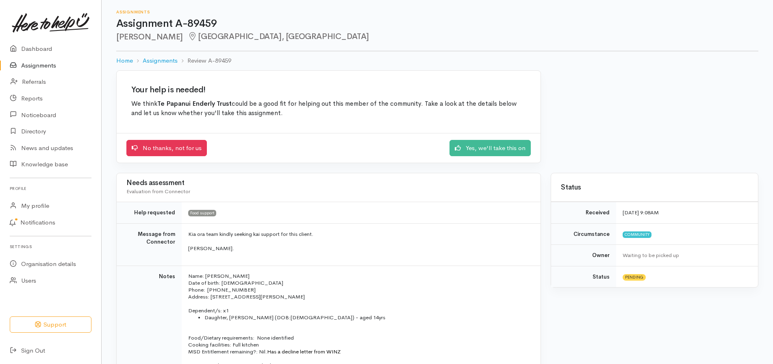  What do you see at coordinates (124, 61) in the screenshot?
I see `a: Home` at bounding box center [124, 61].